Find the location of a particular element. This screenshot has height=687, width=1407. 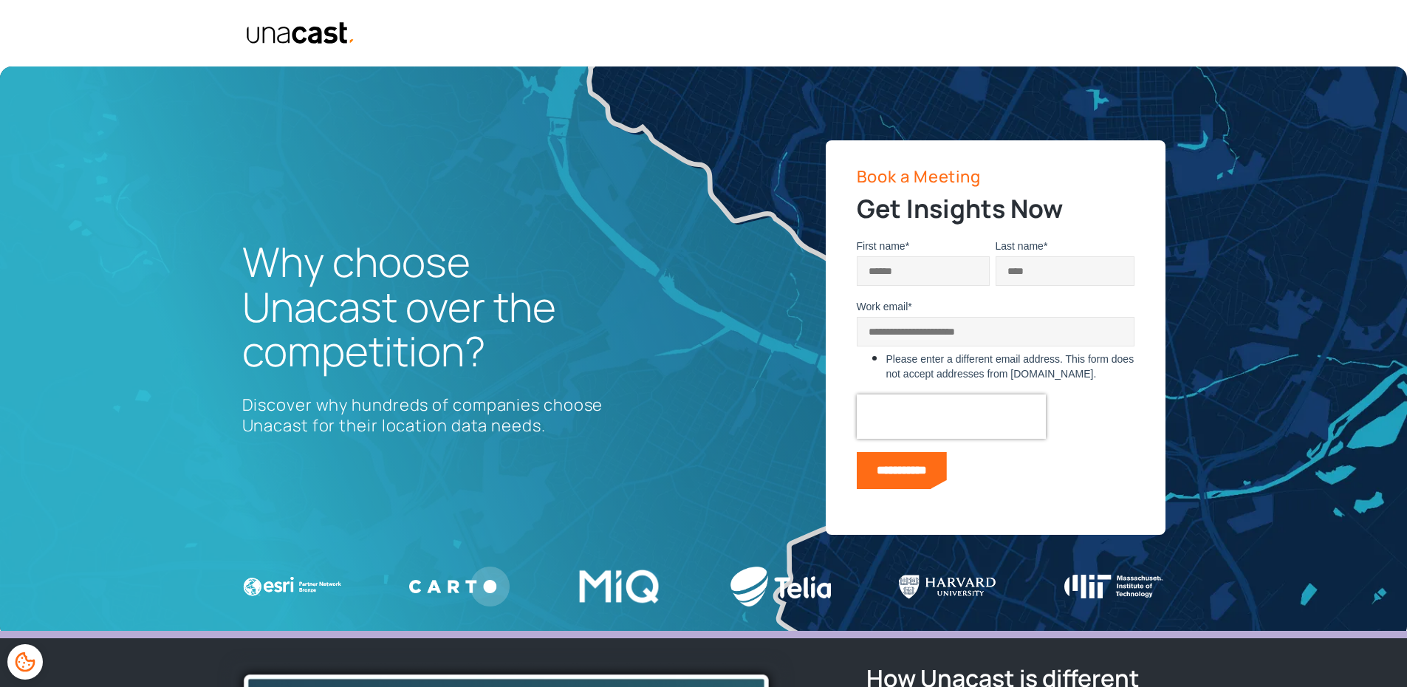

p: Discover why hundreds of companies choose Unacast for their location data needs. is located at coordinates (427, 415).